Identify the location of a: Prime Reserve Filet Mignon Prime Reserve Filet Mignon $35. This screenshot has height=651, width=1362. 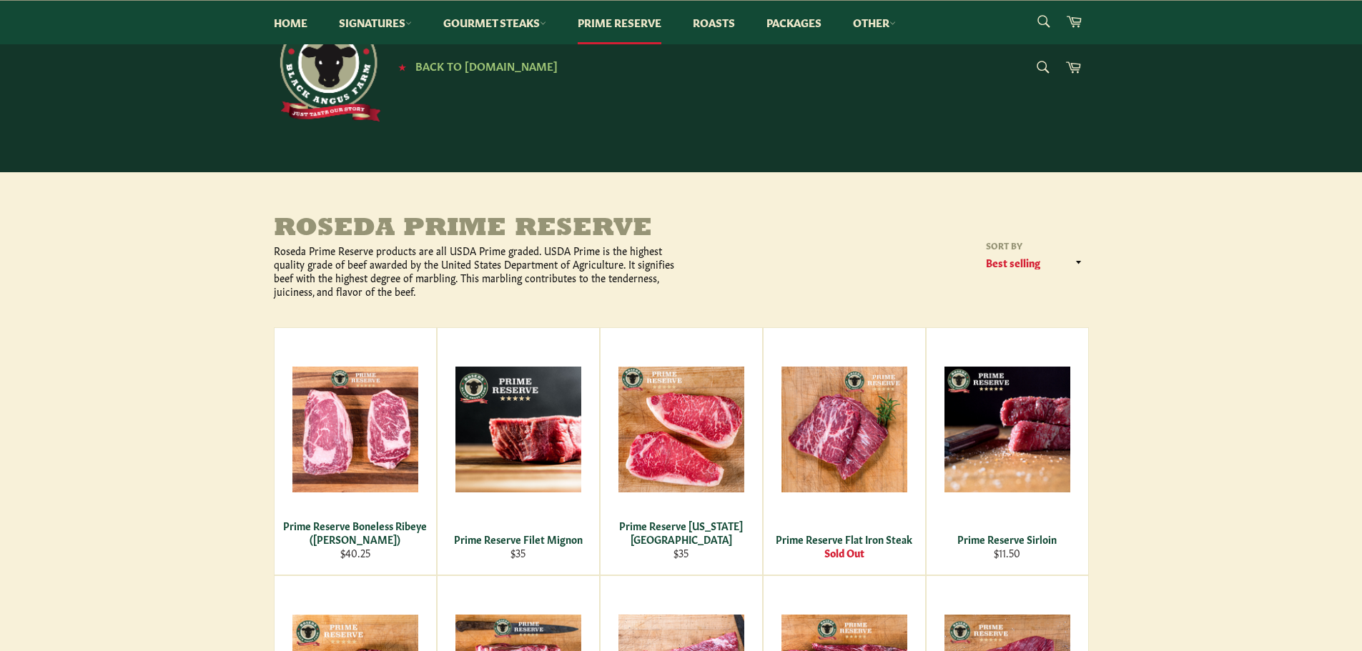
(518, 451).